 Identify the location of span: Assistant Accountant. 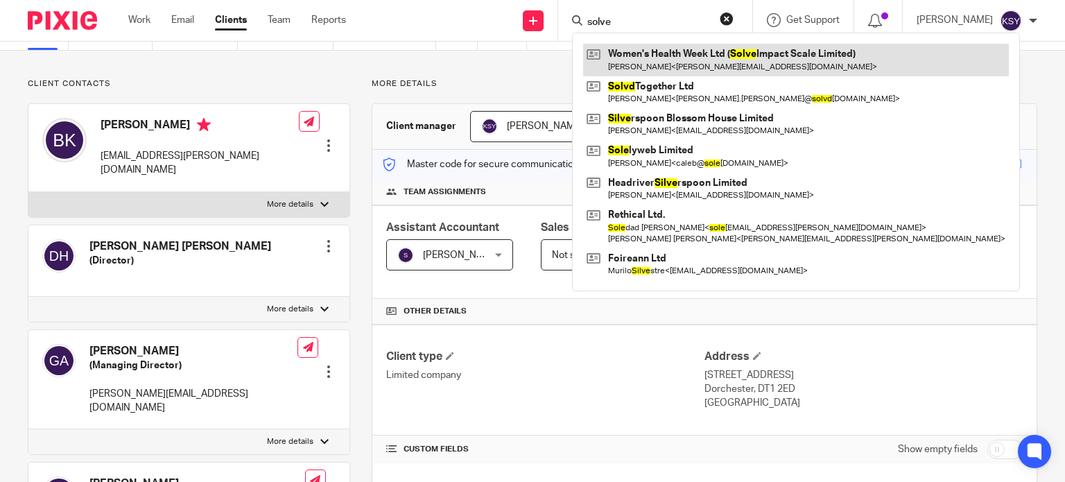
(442, 227).